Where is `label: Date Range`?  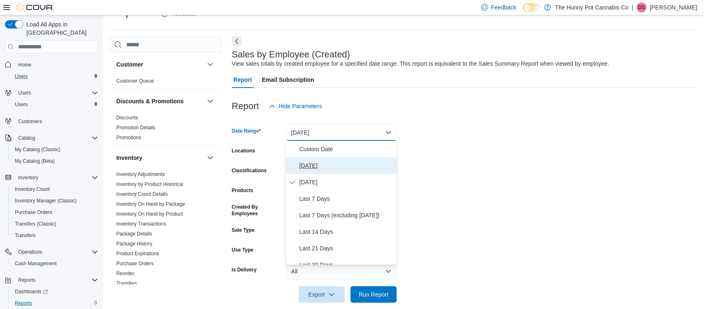
label: Date Range is located at coordinates (246, 131).